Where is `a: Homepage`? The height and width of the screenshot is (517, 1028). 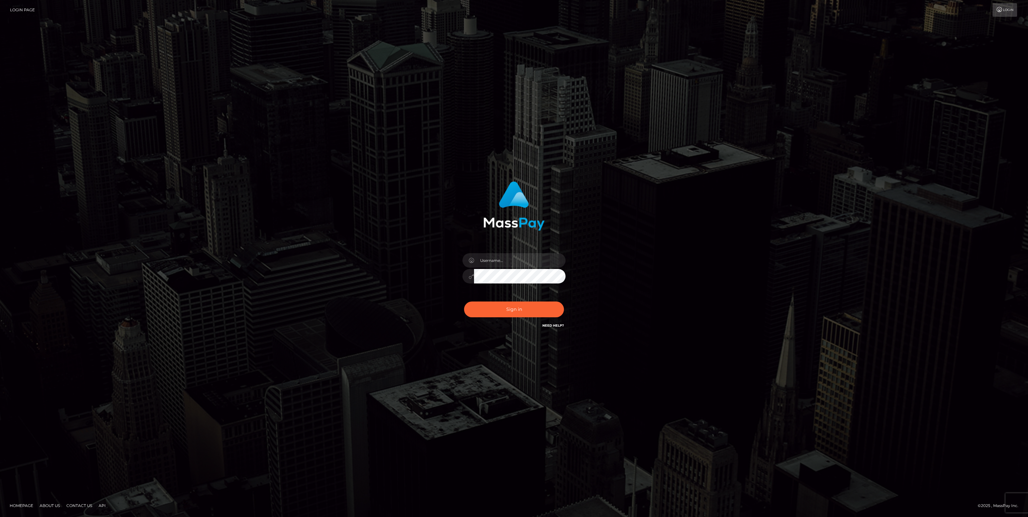
a: Homepage is located at coordinates (21, 505).